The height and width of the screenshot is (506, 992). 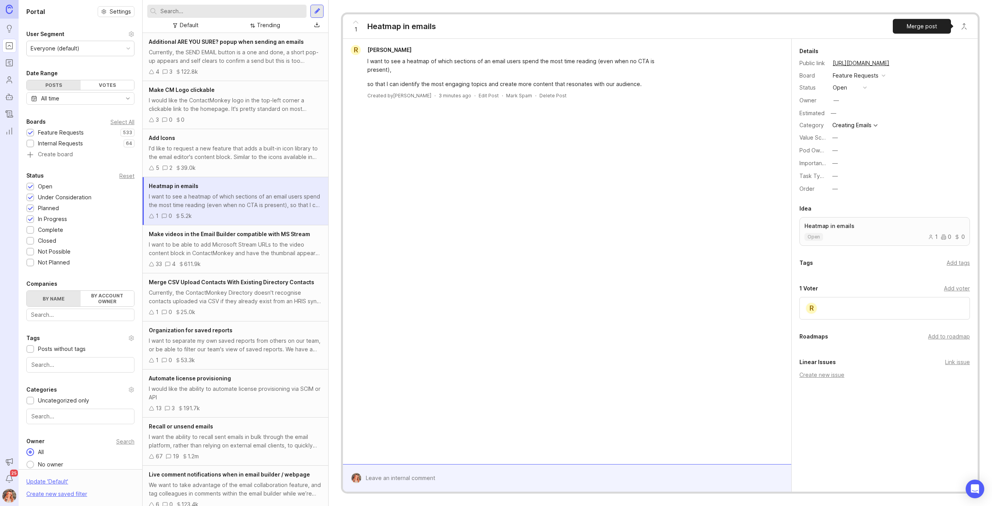 What do you see at coordinates (193, 456) in the screenshot?
I see `div: 1.2m` at bounding box center [193, 456].